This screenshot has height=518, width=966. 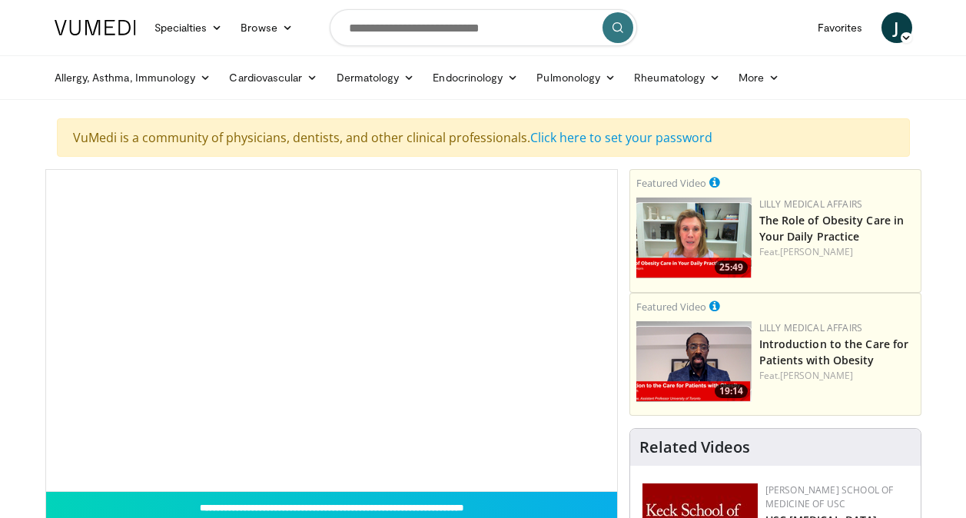 I want to click on a: Click here to set your password, so click(x=621, y=138).